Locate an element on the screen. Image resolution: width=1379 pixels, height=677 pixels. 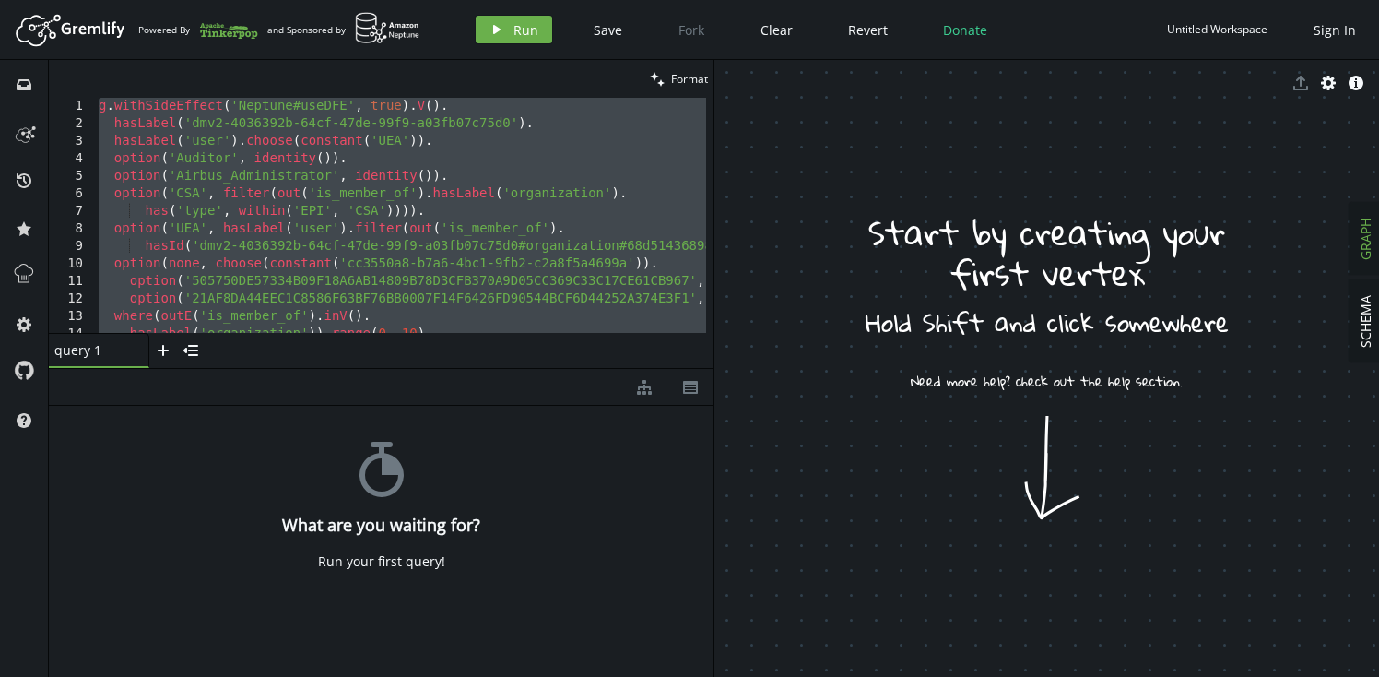
button: Donate is located at coordinates (965, 30).